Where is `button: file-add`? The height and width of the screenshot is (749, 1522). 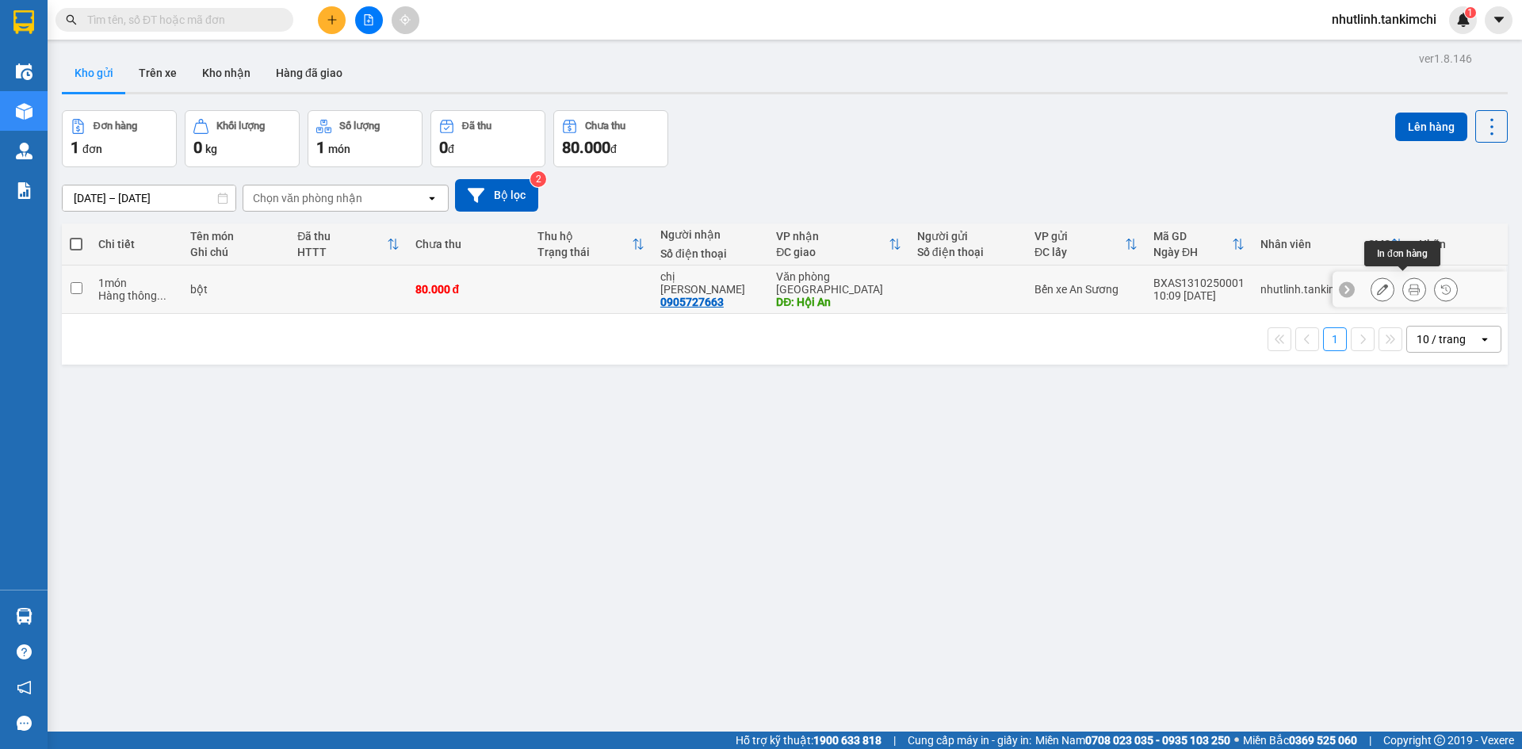
button: file-add is located at coordinates (369, 20).